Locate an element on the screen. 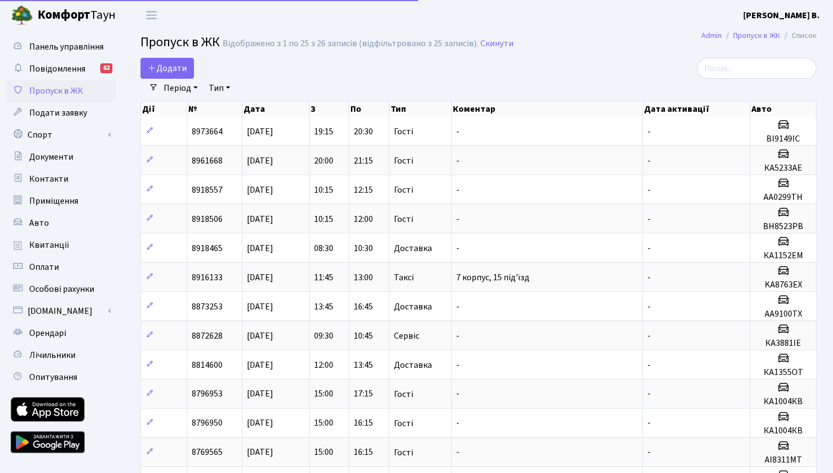  th: Дата is located at coordinates (276, 109).